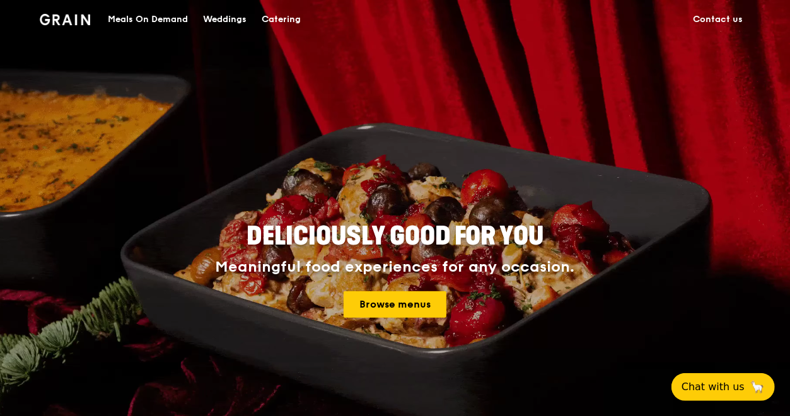  What do you see at coordinates (395, 305) in the screenshot?
I see `a: Browse menus` at bounding box center [395, 305].